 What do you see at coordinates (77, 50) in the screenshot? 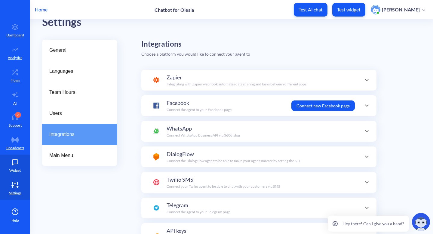
I see `span: General` at bounding box center [77, 50].